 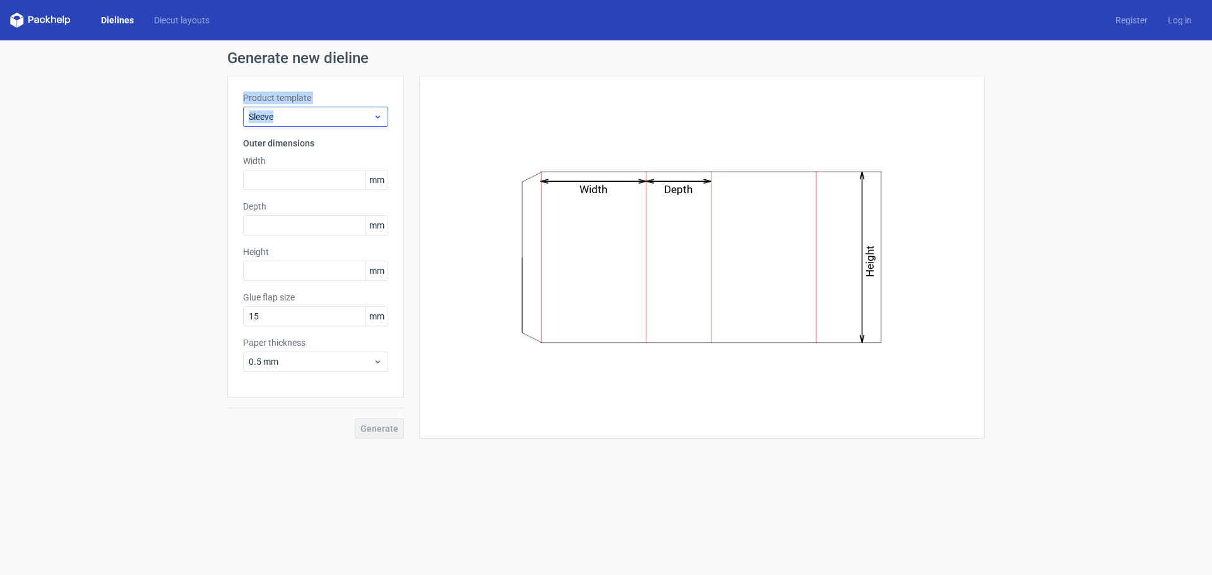 I want to click on text: Height, so click(x=871, y=261).